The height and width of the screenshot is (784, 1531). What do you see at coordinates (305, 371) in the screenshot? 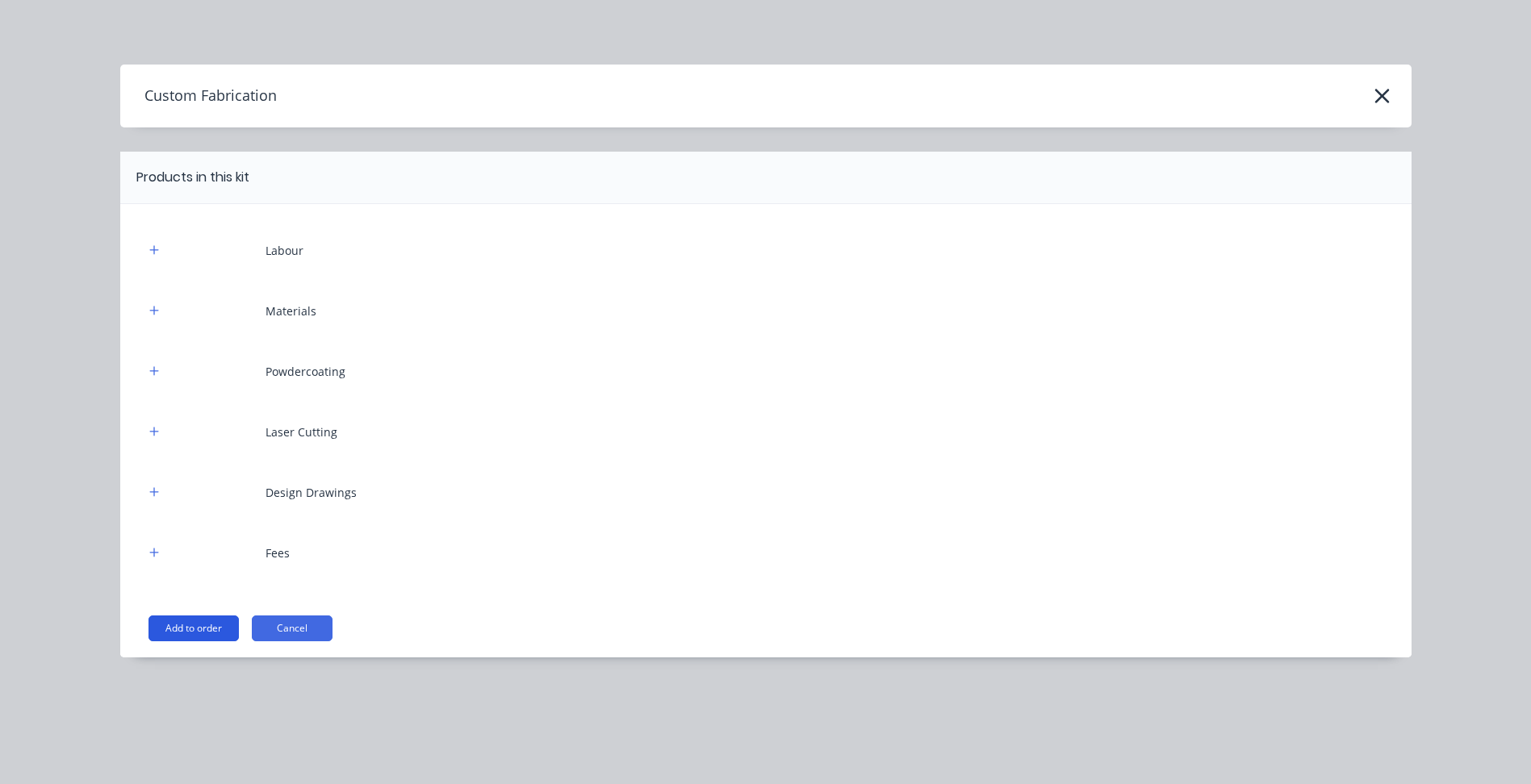
I see `div: Powdercoating` at bounding box center [305, 371].